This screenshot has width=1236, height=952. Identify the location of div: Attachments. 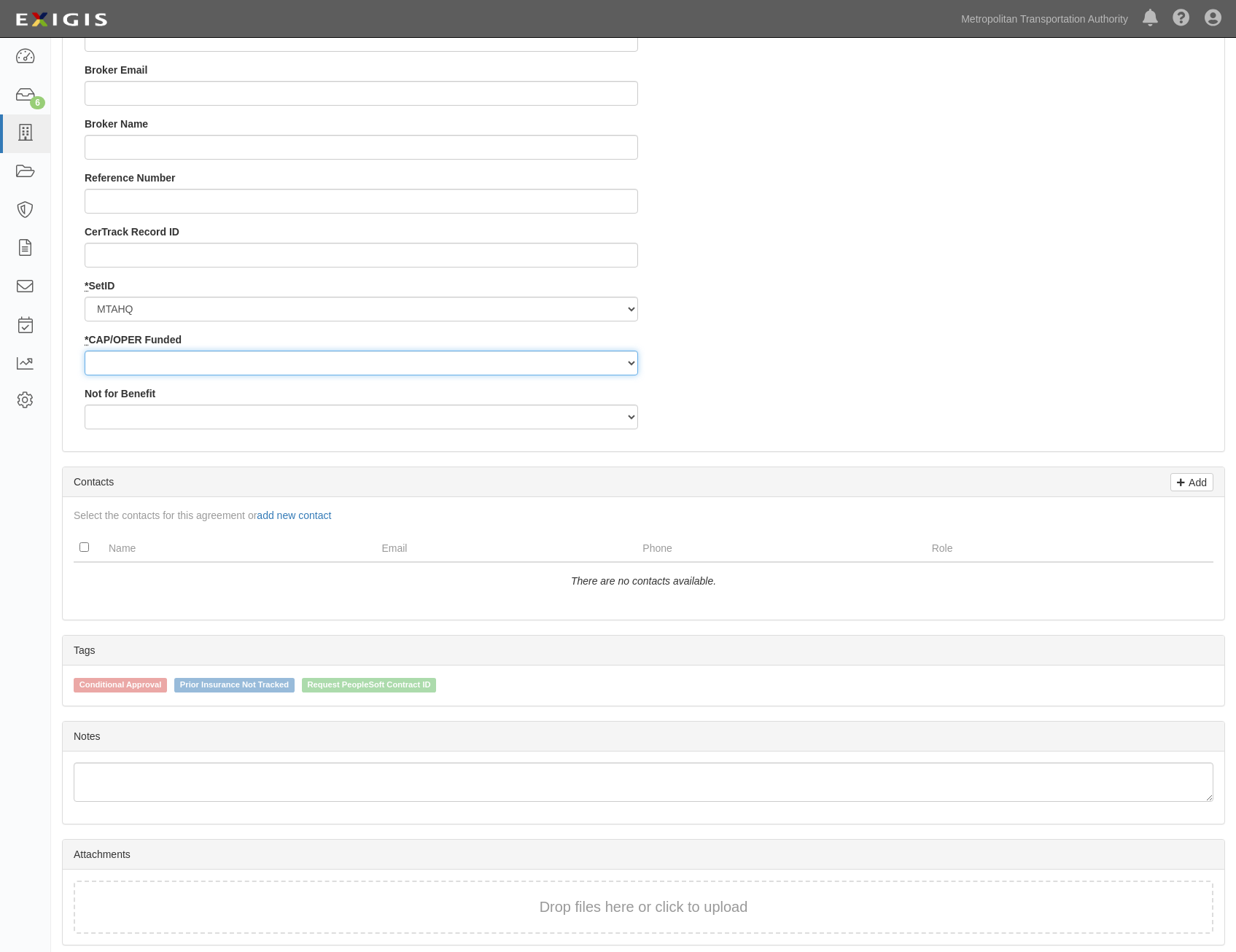
(643, 855).